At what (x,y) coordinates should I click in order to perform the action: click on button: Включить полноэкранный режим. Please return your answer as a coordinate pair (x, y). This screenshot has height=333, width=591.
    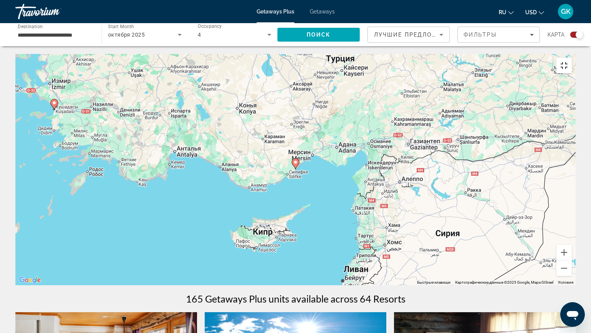
    Looking at the image, I should click on (564, 65).